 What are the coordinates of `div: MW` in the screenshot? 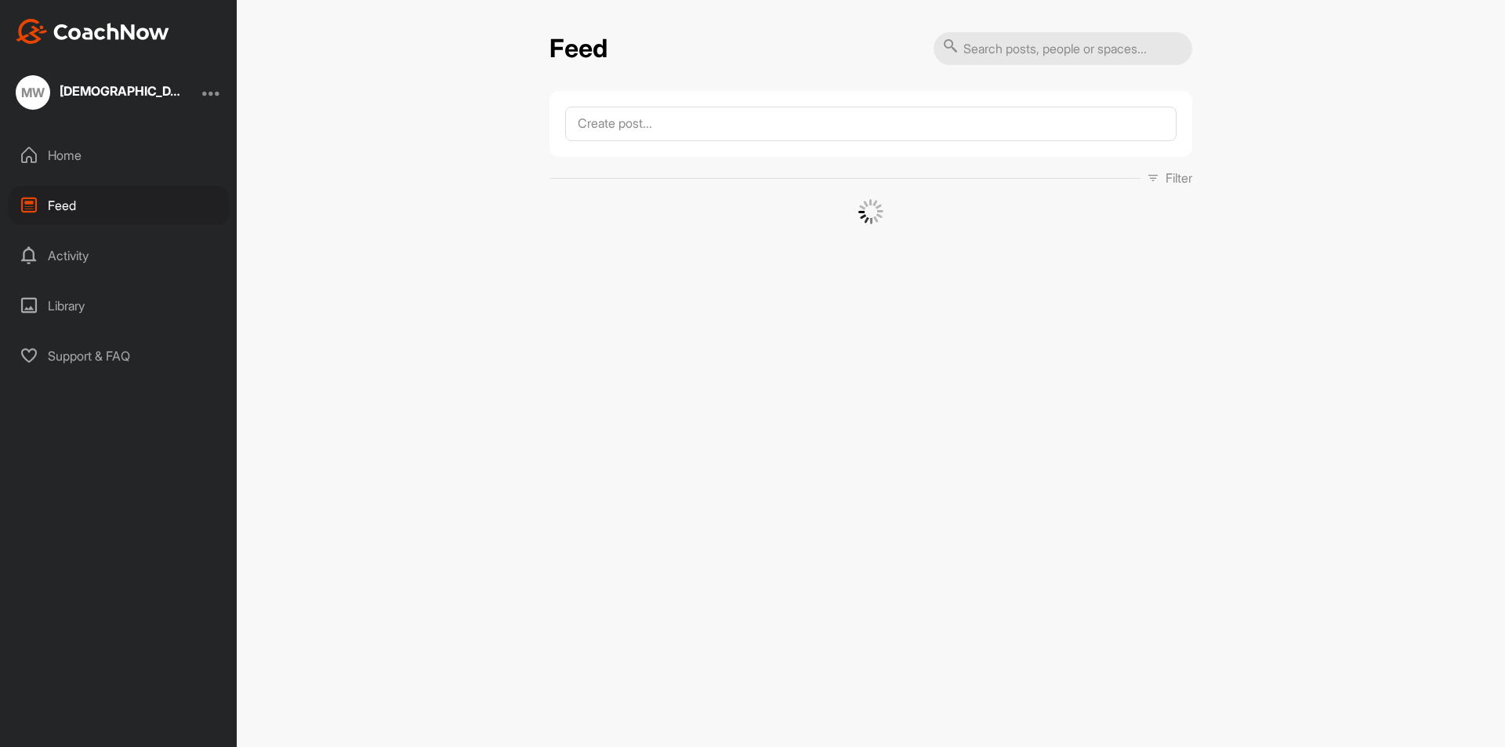 It's located at (33, 93).